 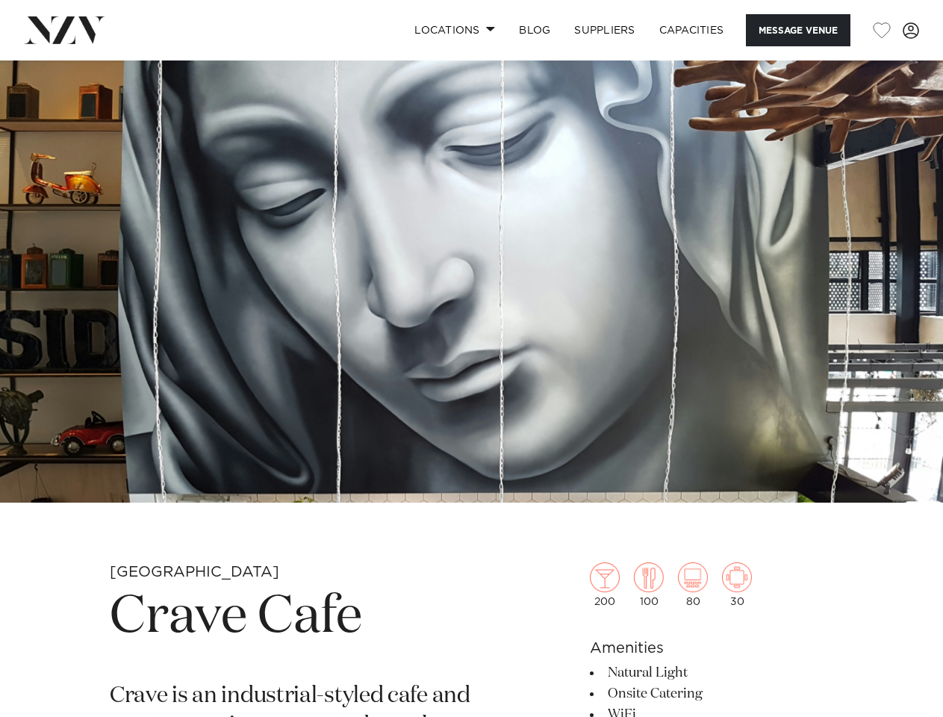 What do you see at coordinates (693, 577) in the screenshot?
I see `img: theatre.png` at bounding box center [693, 577].